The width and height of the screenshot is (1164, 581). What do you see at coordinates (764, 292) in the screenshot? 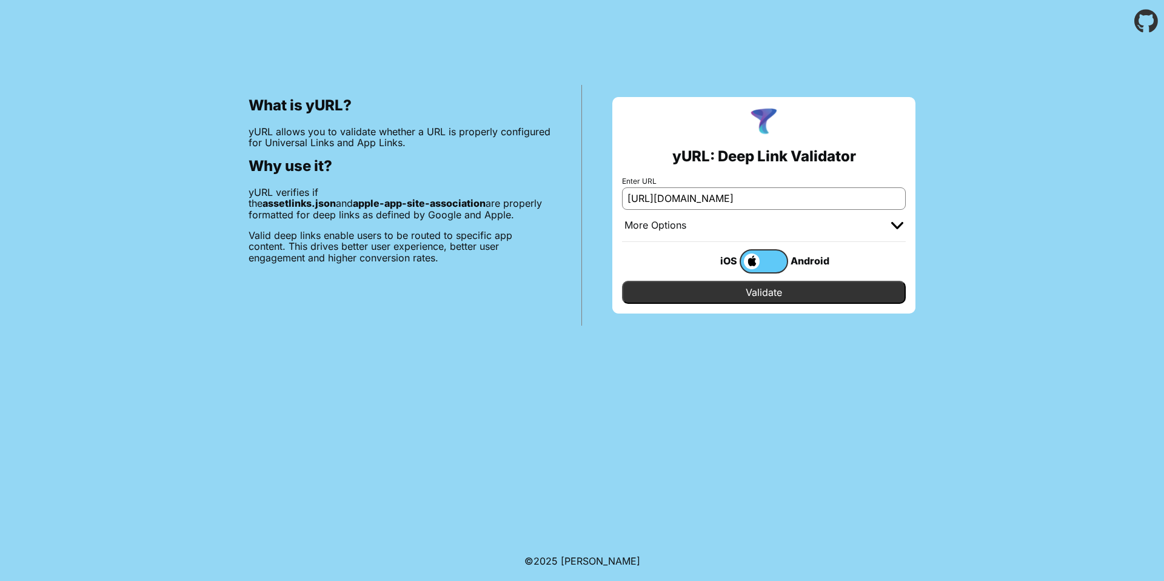
I see `input: Validate` at bounding box center [764, 292].